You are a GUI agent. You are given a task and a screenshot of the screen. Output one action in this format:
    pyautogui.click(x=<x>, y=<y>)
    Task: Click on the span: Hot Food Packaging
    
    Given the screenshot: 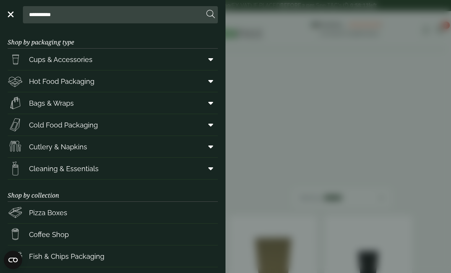 What is the action you would take?
    pyautogui.click(x=62, y=81)
    